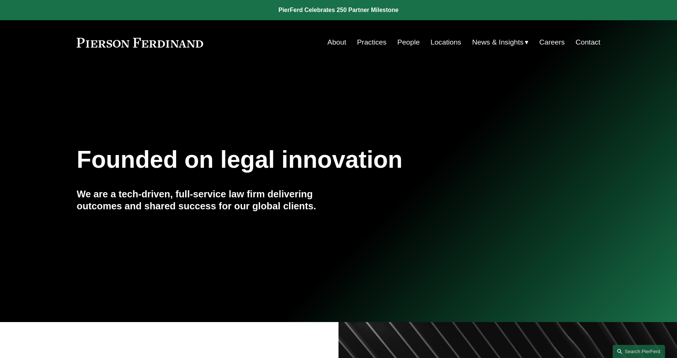 The height and width of the screenshot is (358, 677). What do you see at coordinates (295, 159) in the screenshot?
I see `h1: Founded on legal innovation` at bounding box center [295, 159].